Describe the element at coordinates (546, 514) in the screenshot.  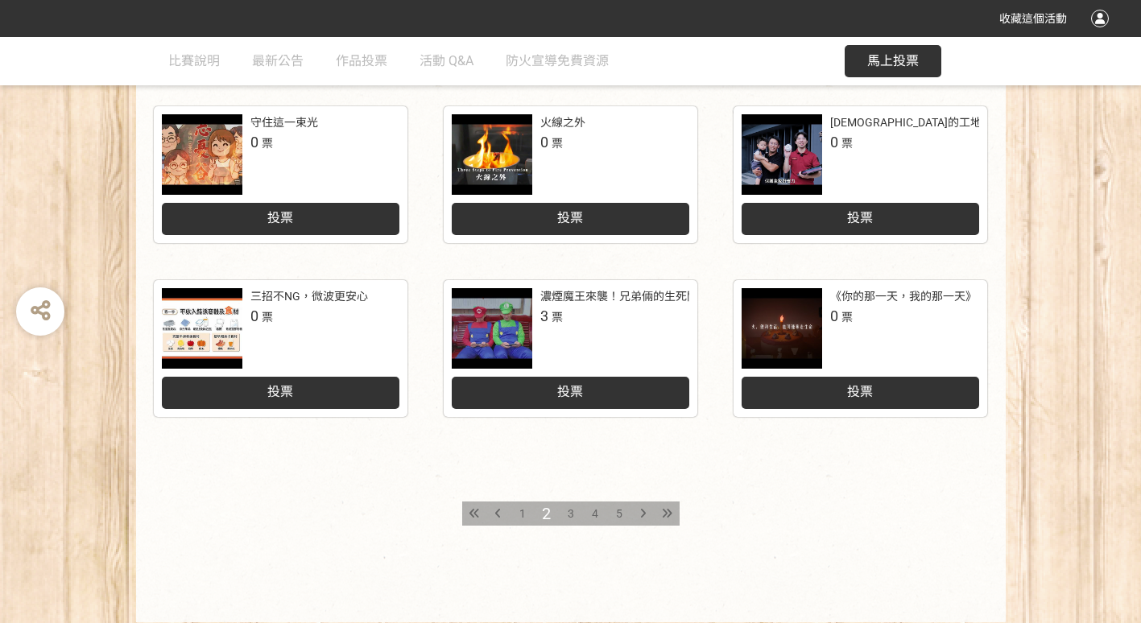
I see `span: 2` at that location.